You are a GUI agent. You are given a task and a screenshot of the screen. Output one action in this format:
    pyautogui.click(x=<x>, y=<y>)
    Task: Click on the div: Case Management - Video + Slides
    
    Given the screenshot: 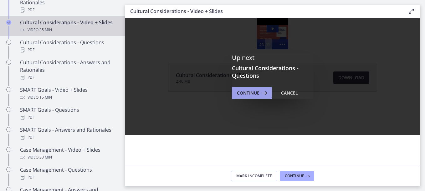 What is the action you would take?
    pyautogui.click(x=69, y=154)
    